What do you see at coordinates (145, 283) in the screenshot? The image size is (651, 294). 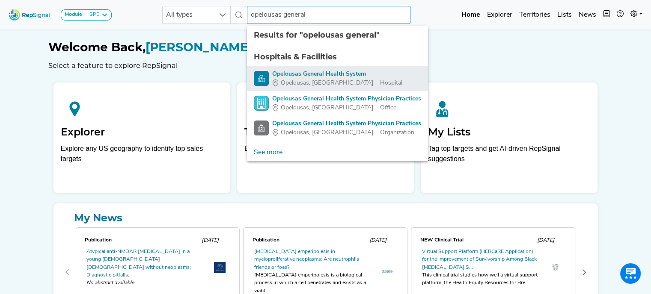 I see `span: No abstract available` at bounding box center [145, 283].